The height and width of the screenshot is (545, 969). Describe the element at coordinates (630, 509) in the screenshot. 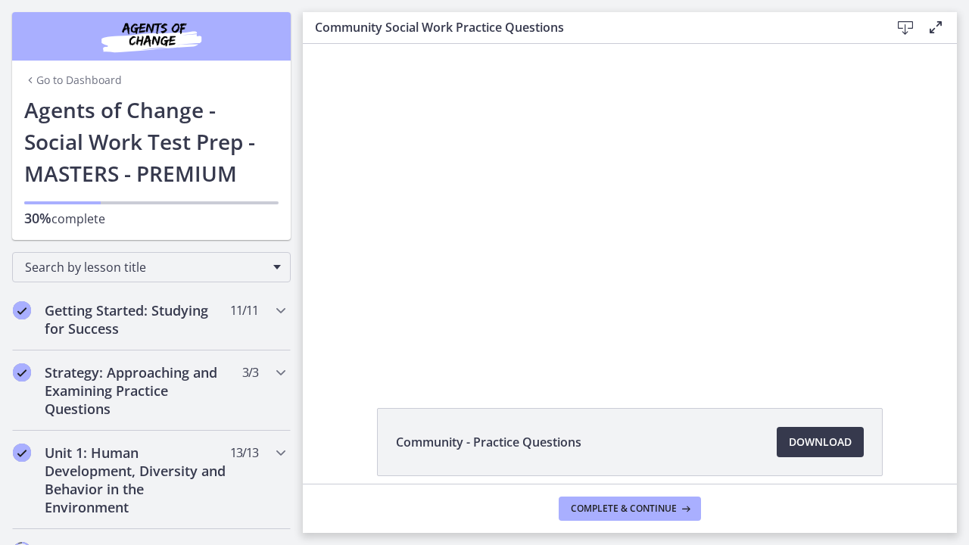

I see `button: Complete & continue` at that location.